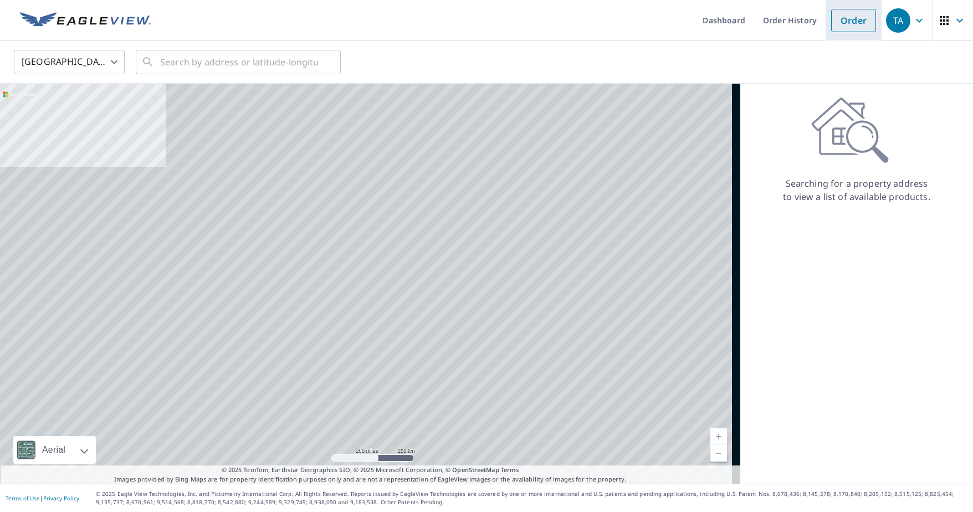 The height and width of the screenshot is (512, 973). Describe the element at coordinates (23, 498) in the screenshot. I see `a: Terms of Use` at that location.